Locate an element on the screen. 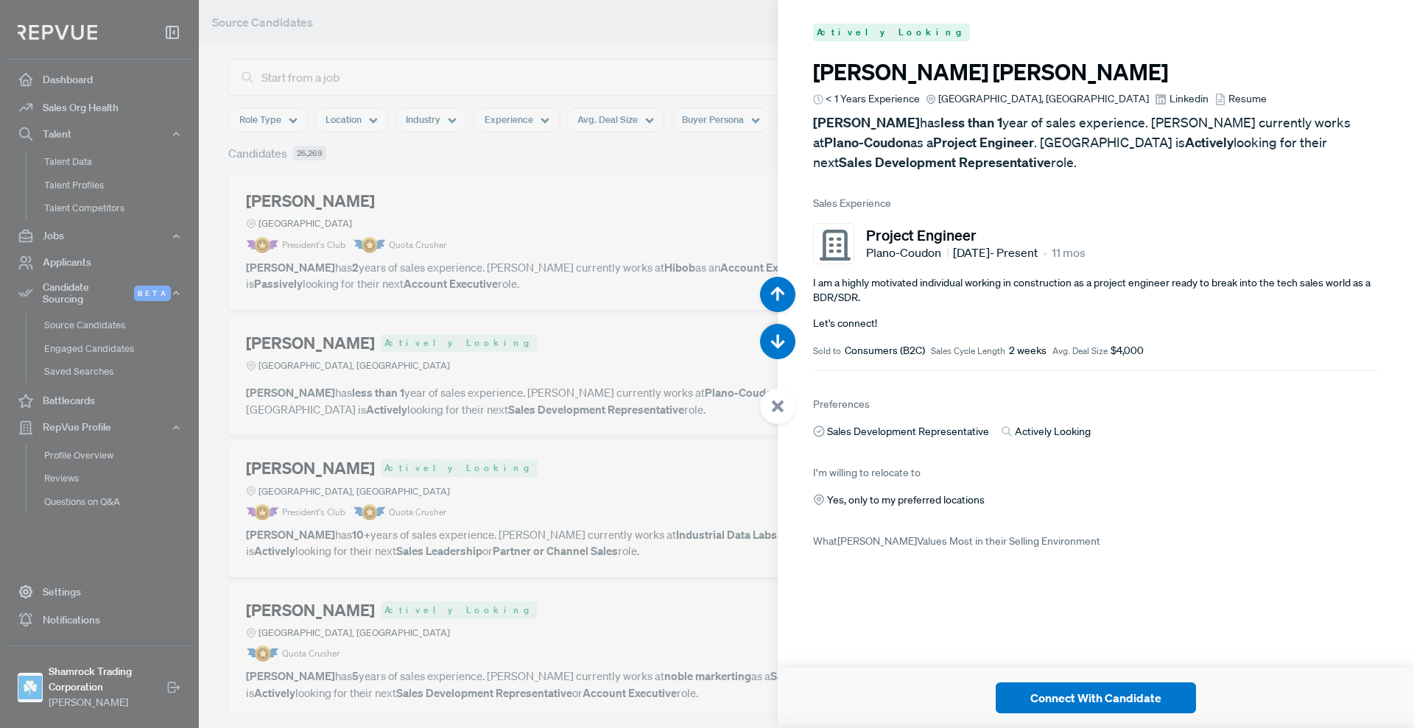  span: Consumers (B2C) is located at coordinates (884, 350).